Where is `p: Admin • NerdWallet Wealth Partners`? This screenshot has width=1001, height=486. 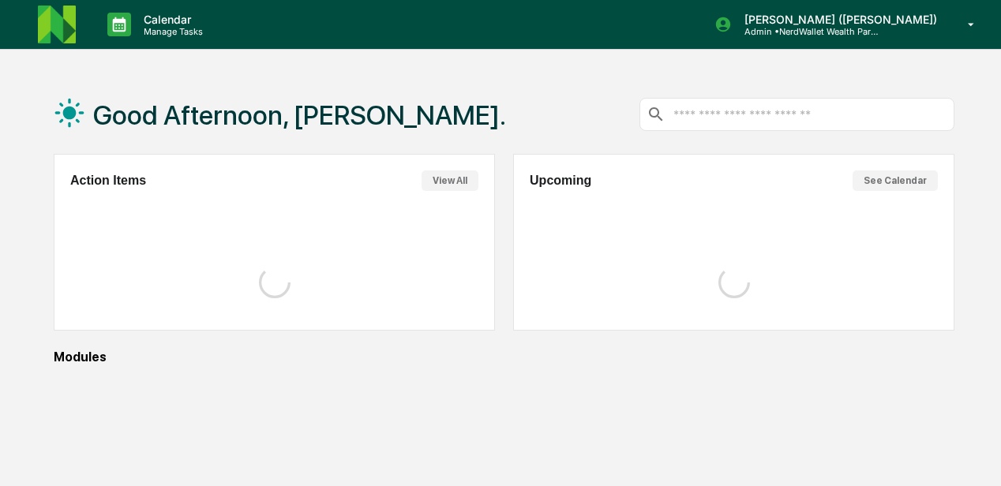
p: Admin • NerdWallet Wealth Partners is located at coordinates (805, 32).